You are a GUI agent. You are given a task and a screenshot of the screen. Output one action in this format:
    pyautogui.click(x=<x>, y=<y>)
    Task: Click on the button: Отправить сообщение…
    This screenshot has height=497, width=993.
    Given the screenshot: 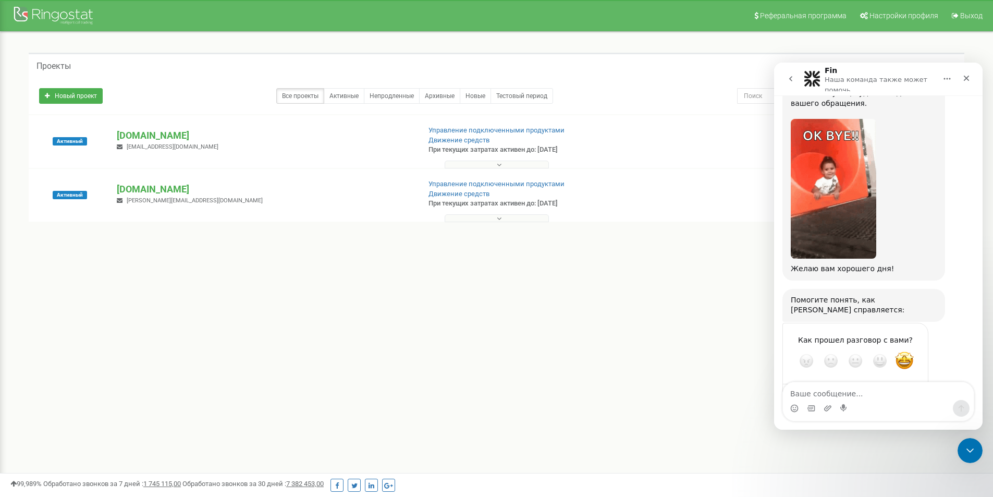 What is the action you would take?
    pyautogui.click(x=187, y=346)
    